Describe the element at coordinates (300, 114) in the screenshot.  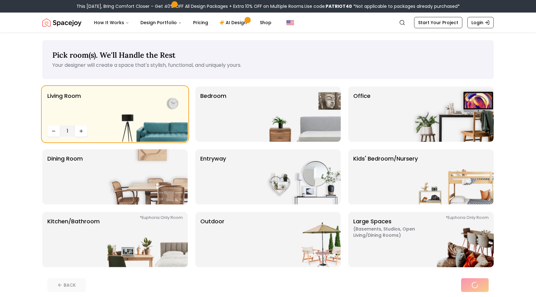
I see `img: Bedroom` at that location.